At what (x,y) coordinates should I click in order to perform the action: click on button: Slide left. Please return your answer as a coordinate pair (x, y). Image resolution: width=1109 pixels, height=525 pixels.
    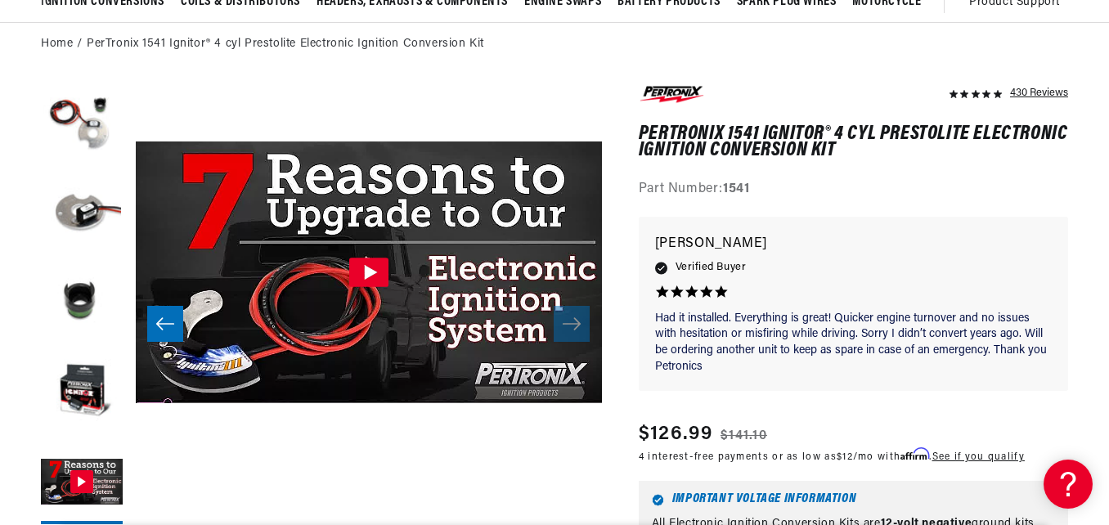
    Looking at the image, I should click on (165, 324).